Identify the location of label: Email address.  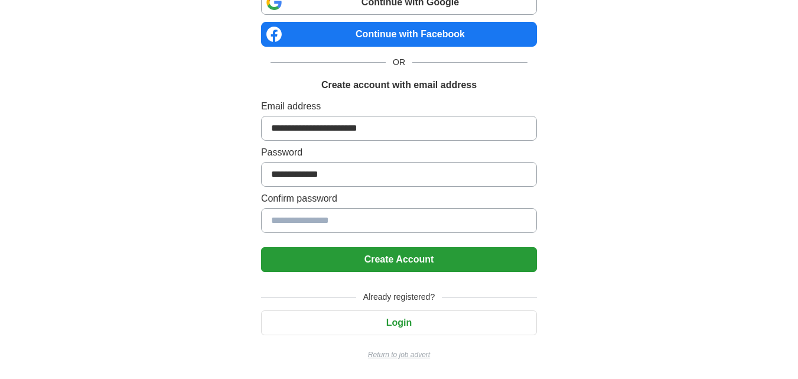
(399, 106).